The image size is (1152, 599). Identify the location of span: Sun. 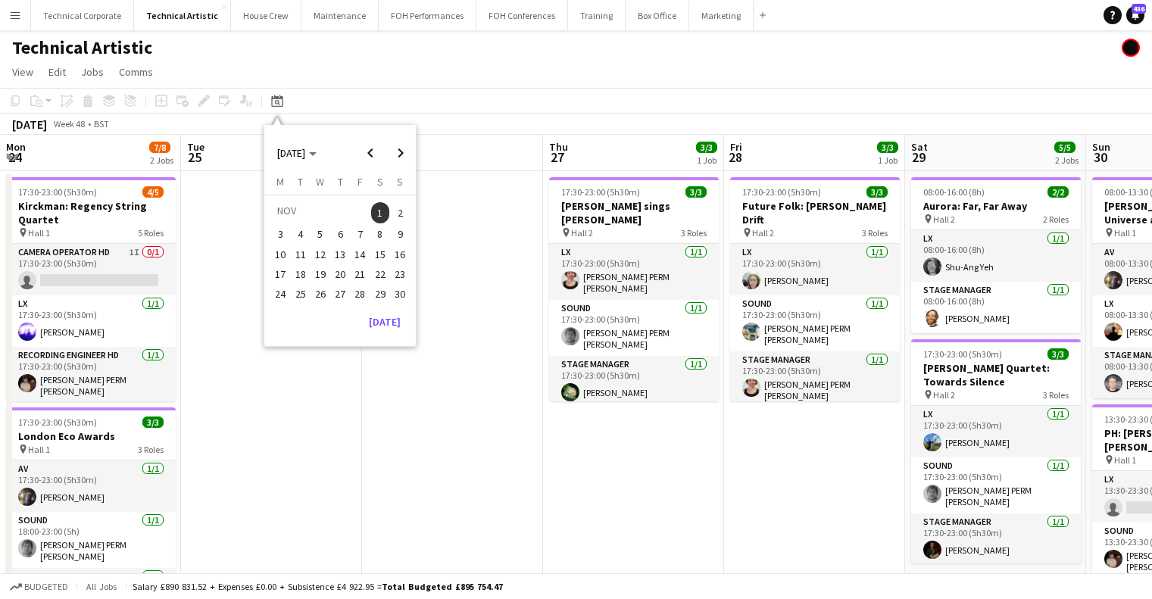
(1102, 147).